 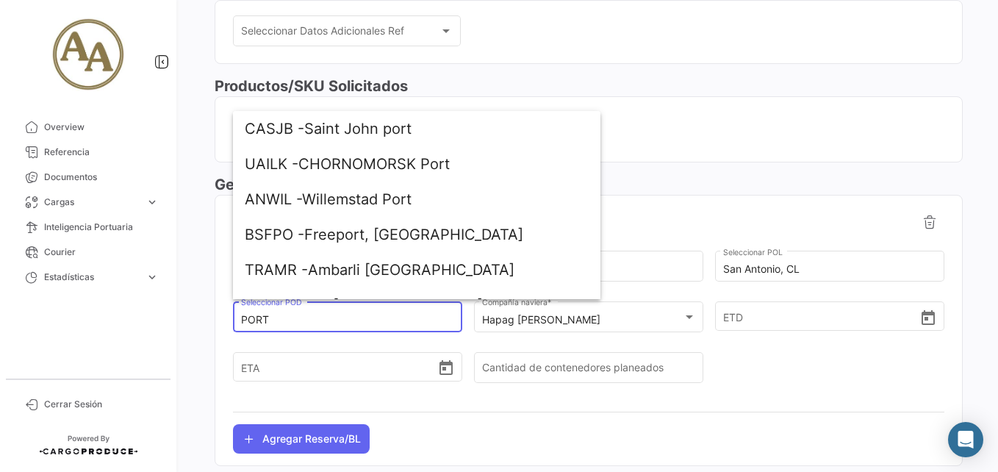 What do you see at coordinates (88, 252) in the screenshot?
I see `a: Courier` at bounding box center [88, 252].